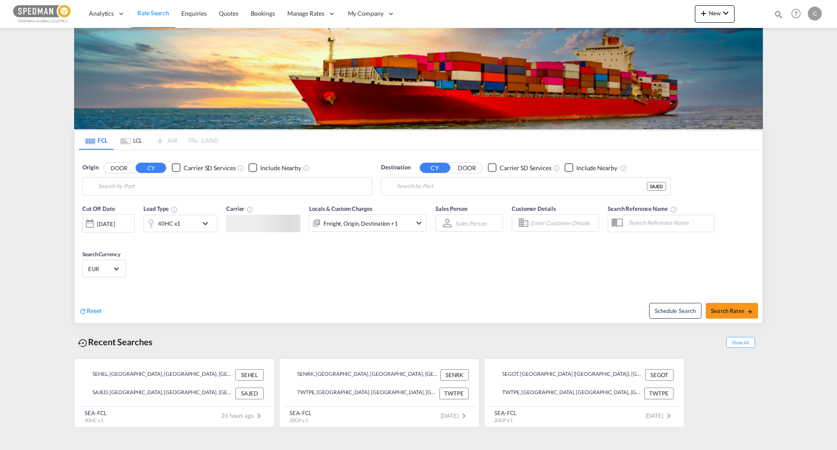  I want to click on span: Show All, so click(741, 342).